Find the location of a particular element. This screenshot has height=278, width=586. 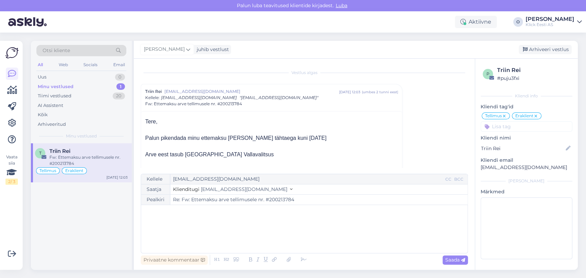

div: 2 / 3 is located at coordinates (12, 182).